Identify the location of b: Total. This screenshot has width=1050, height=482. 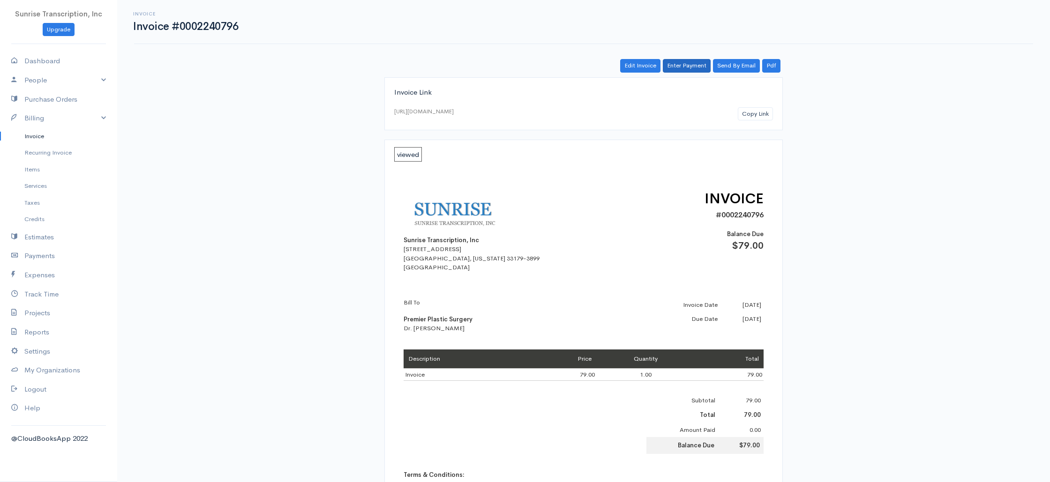
(707, 415).